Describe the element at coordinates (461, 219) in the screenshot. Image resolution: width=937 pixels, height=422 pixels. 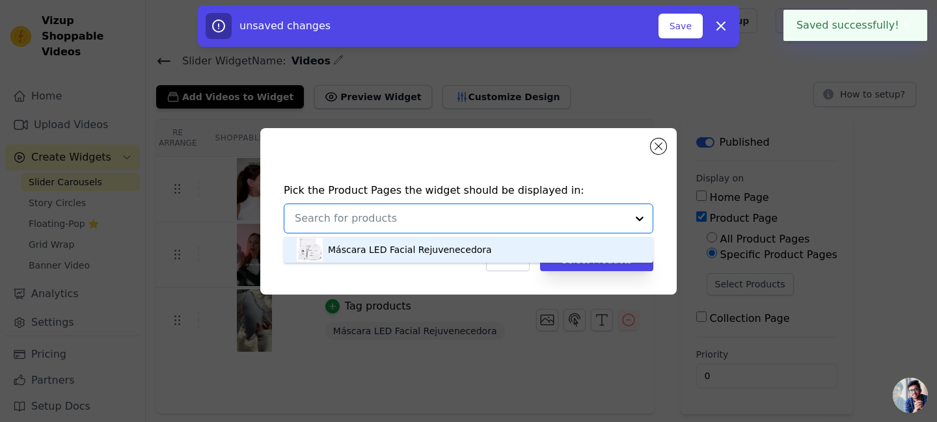
I see `input: Search for products` at that location.